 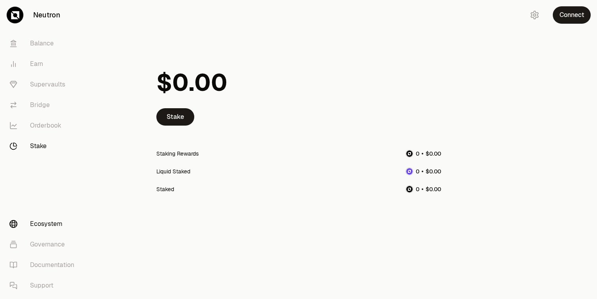 What do you see at coordinates (44, 126) in the screenshot?
I see `a: Orderbook` at bounding box center [44, 126].